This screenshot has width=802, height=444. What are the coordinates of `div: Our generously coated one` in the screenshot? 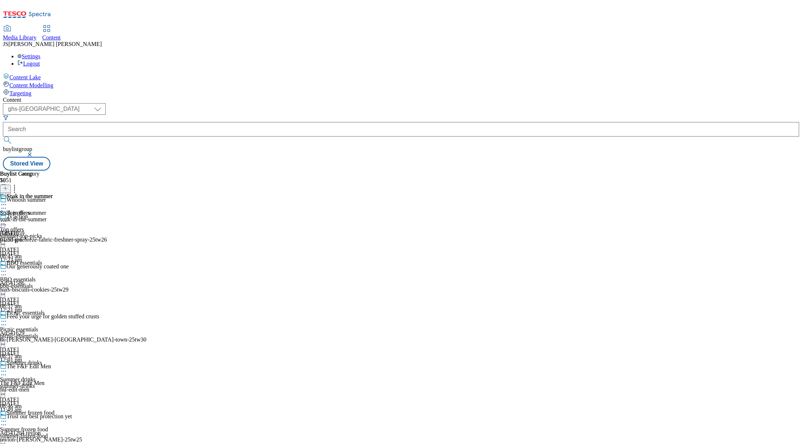 It's located at (38, 266).